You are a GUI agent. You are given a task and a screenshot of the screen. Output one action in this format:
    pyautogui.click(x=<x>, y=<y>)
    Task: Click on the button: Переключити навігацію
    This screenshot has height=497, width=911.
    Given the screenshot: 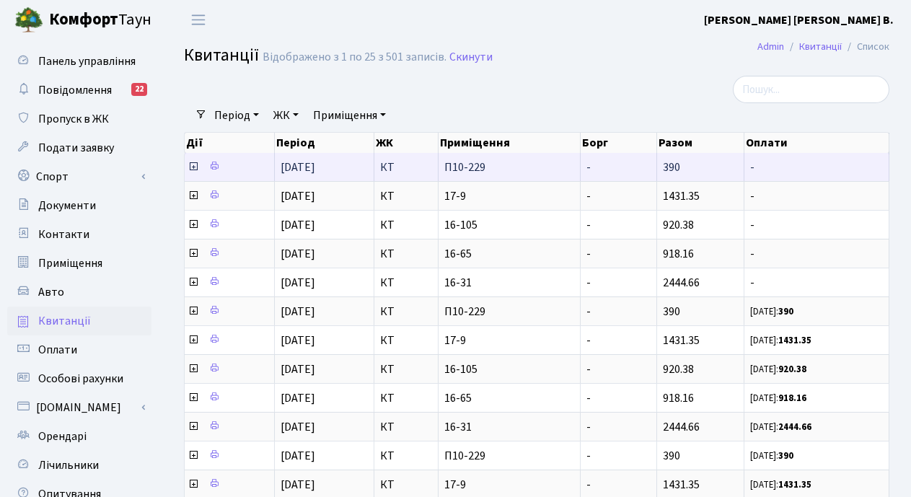 What is the action you would take?
    pyautogui.click(x=198, y=19)
    